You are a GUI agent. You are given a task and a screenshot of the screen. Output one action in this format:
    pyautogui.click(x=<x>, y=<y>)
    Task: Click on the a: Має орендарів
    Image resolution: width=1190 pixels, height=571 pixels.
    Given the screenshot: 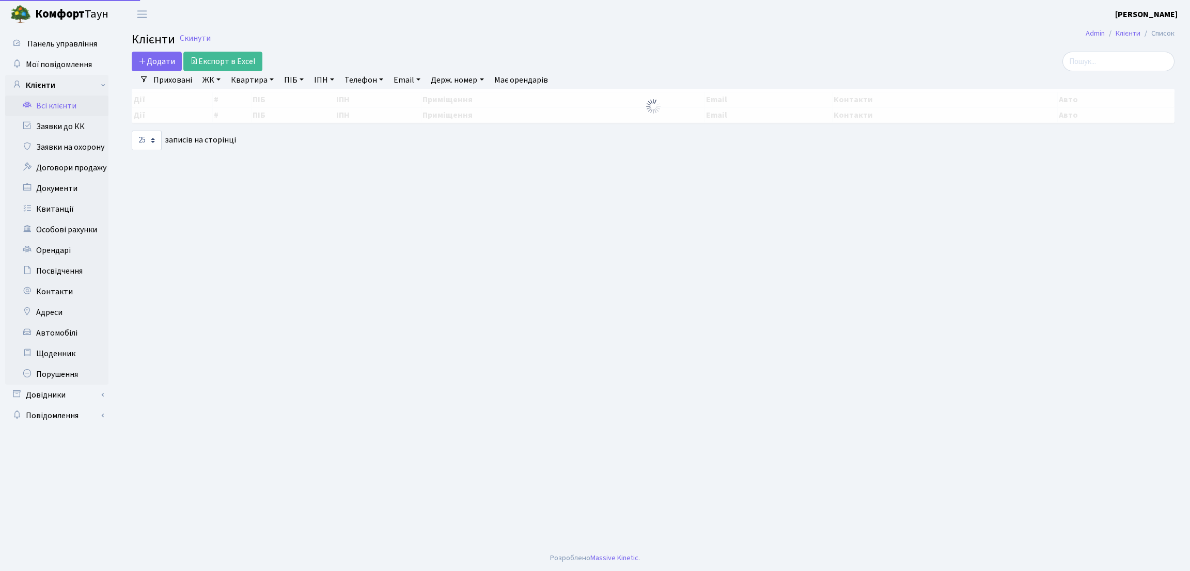 What is the action you would take?
    pyautogui.click(x=521, y=80)
    